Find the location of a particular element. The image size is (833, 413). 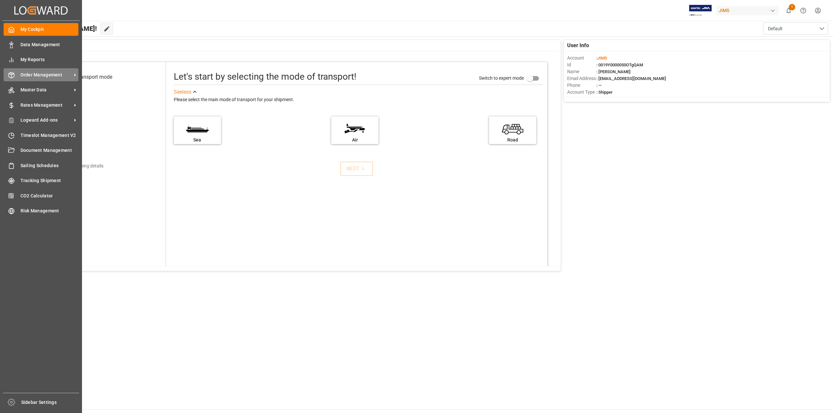

span: Risk Management is located at coordinates (49, 211).